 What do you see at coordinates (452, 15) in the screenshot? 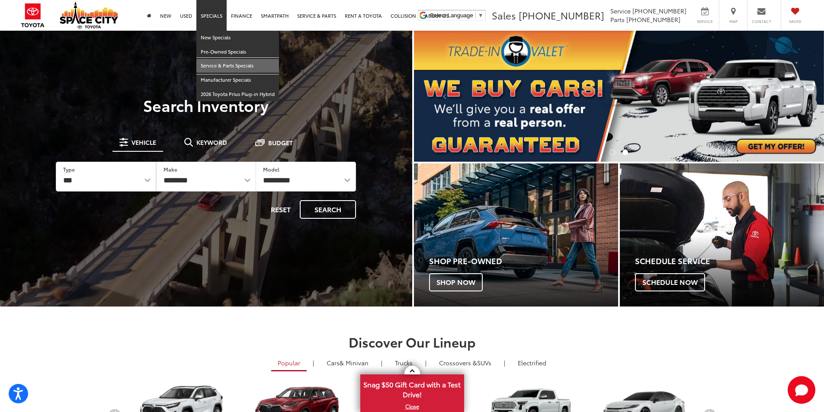
I see `span: Select Language` at bounding box center [452, 15].